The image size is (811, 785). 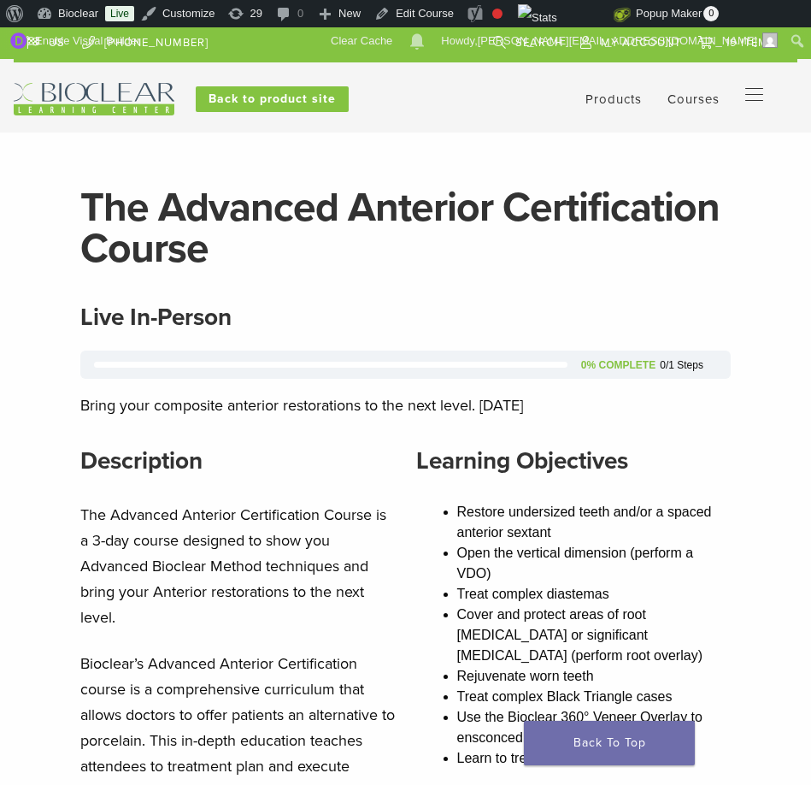 I want to click on div: 0/1 Steps, so click(x=681, y=365).